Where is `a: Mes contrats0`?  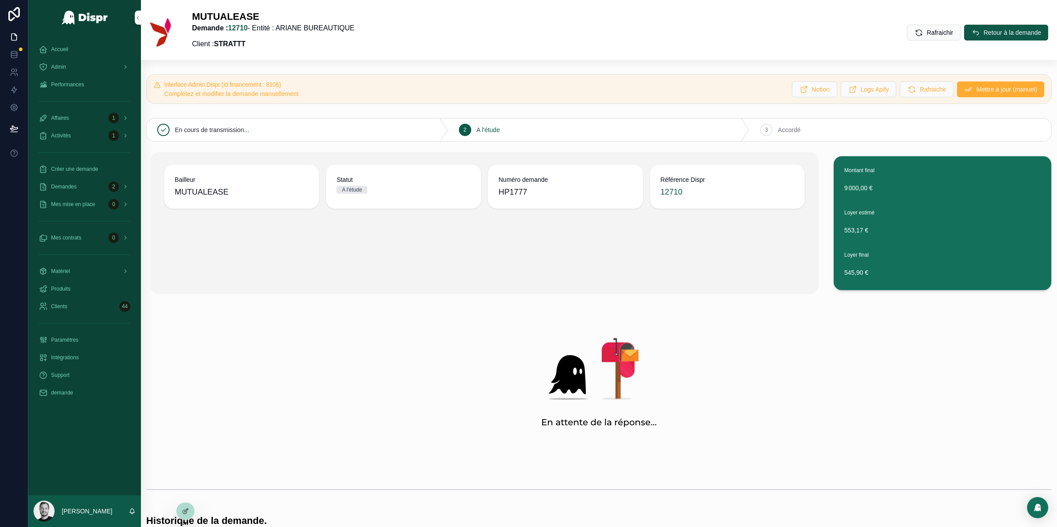
a: Mes contrats0 is located at coordinates (85, 238).